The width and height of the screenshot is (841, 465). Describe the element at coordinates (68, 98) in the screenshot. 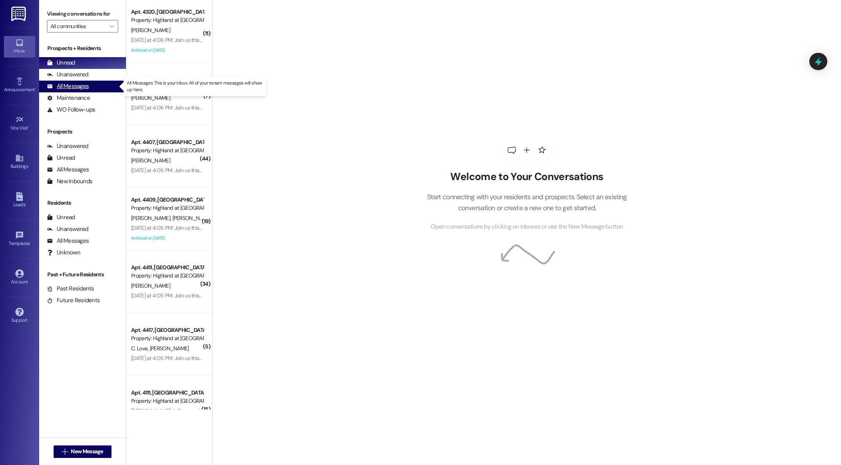

I see `div: Maintenance` at that location.